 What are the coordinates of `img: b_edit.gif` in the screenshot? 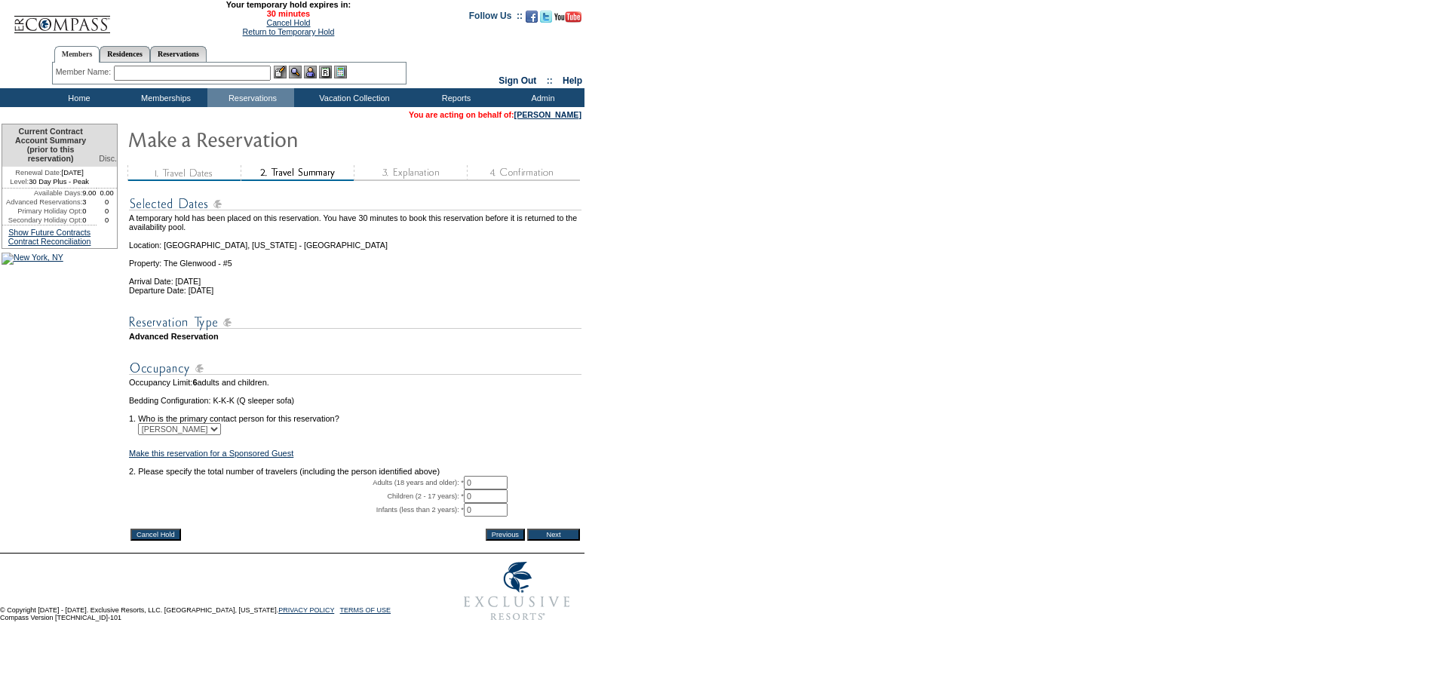 It's located at (280, 72).